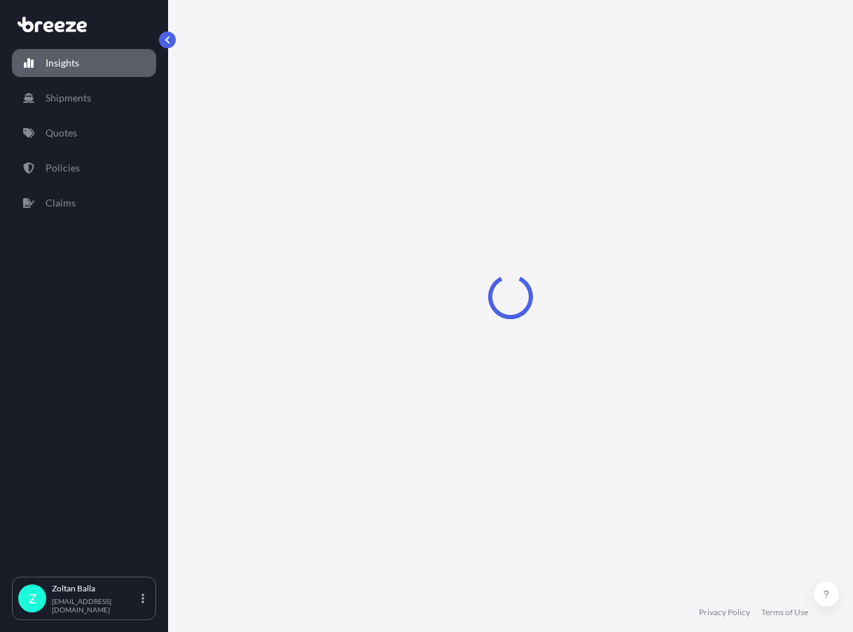 This screenshot has height=632, width=853. What do you see at coordinates (84, 133) in the screenshot?
I see `a: Quotes` at bounding box center [84, 133].